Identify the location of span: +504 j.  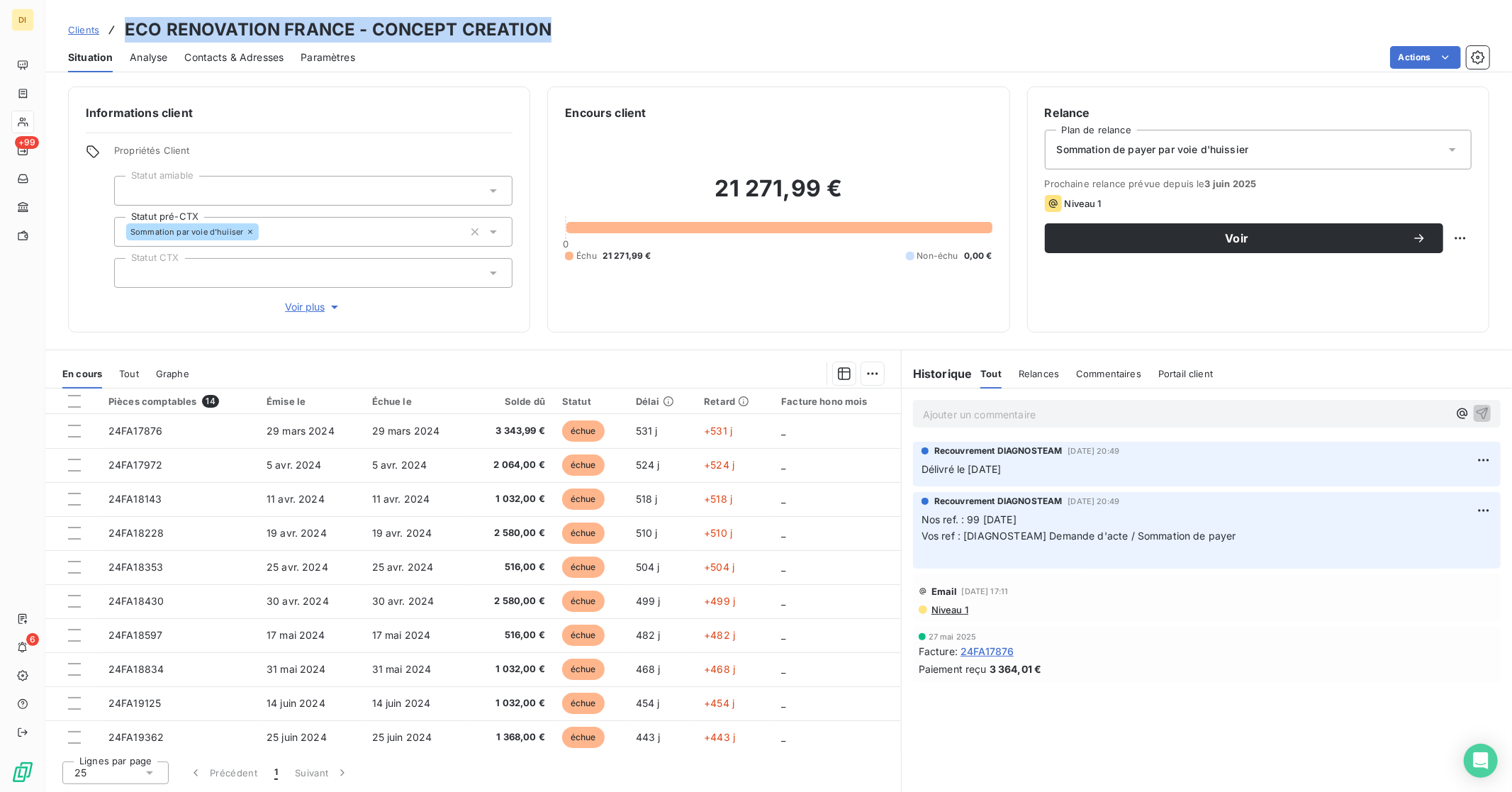
(718, 566).